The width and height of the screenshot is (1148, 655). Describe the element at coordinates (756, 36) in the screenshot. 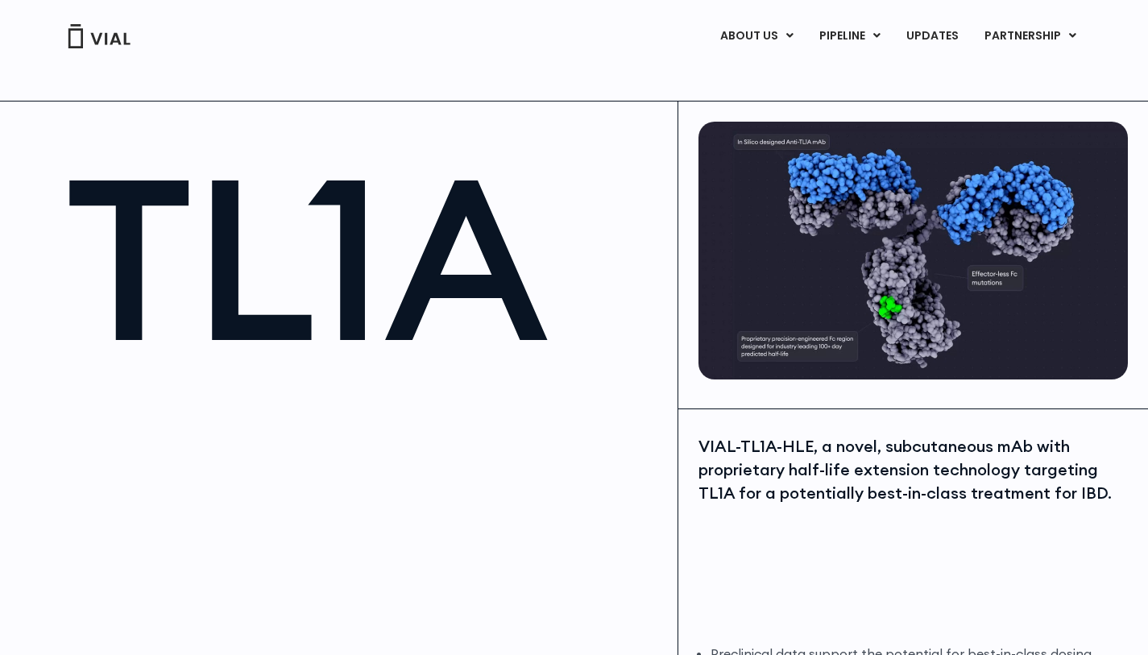

I see `a: ABOUT USMenu Toggle` at that location.